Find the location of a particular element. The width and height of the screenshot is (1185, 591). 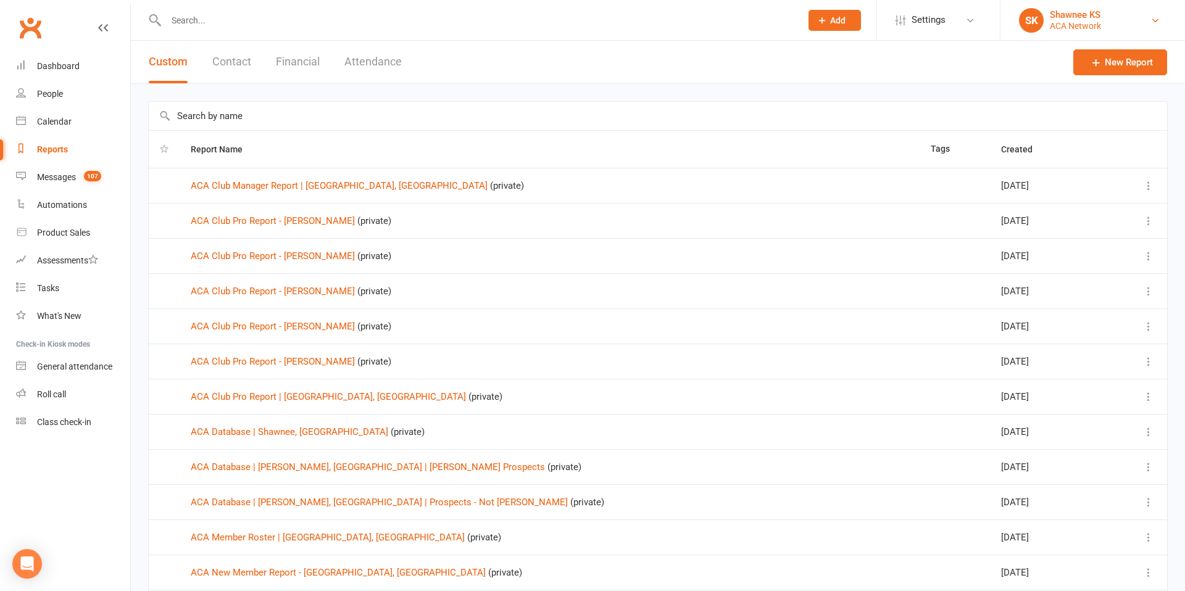

div: What's New is located at coordinates (59, 316).